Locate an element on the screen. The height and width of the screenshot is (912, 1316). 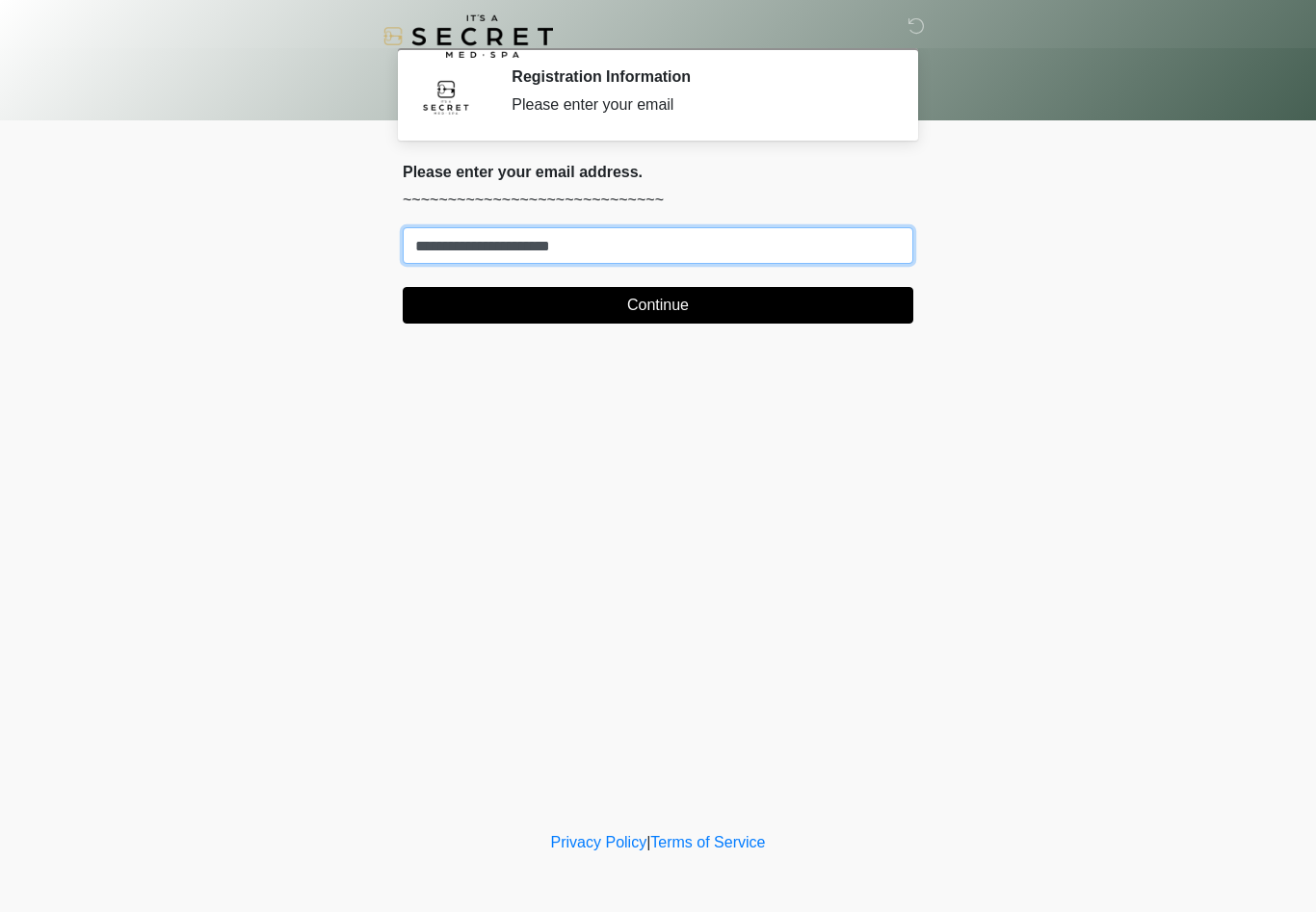
h2: Please enter your email address. is located at coordinates (658, 171).